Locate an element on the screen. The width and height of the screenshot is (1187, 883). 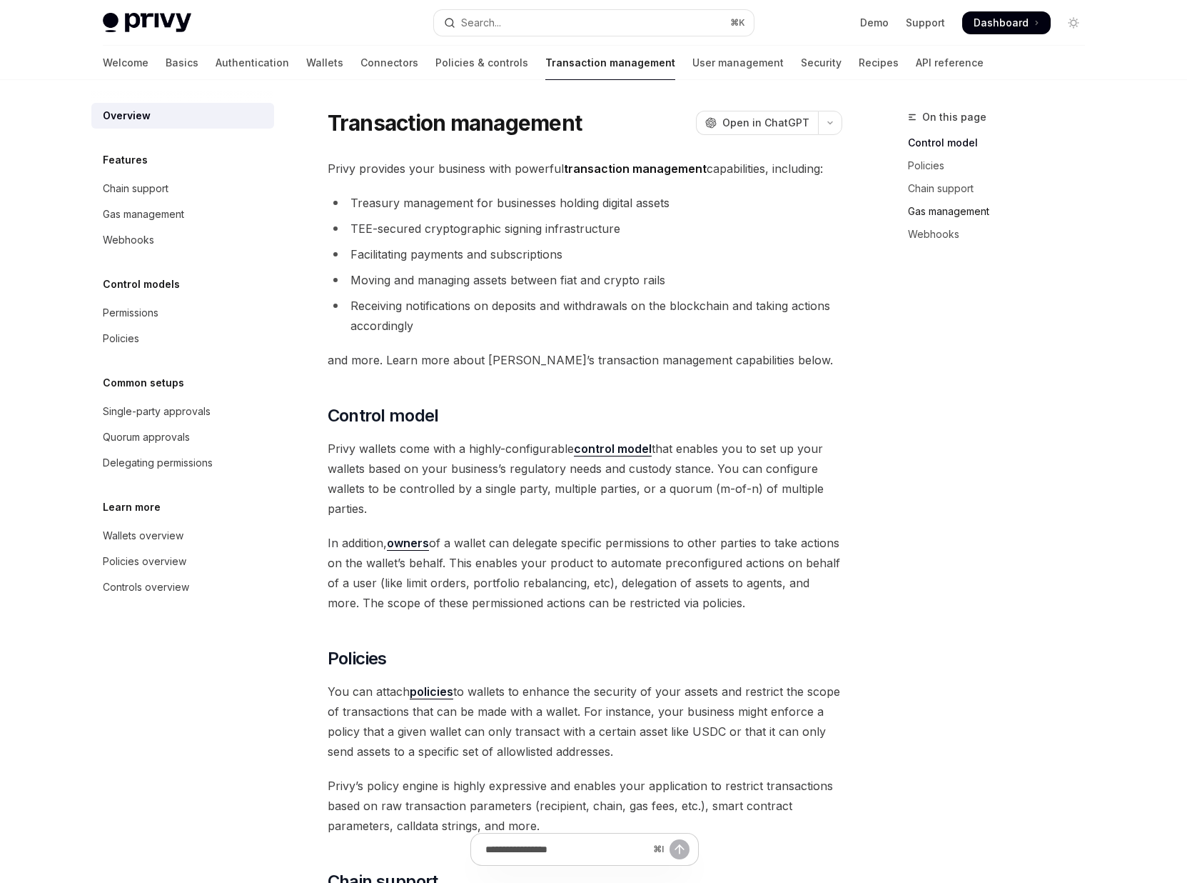
img: light logo is located at coordinates (147, 23).